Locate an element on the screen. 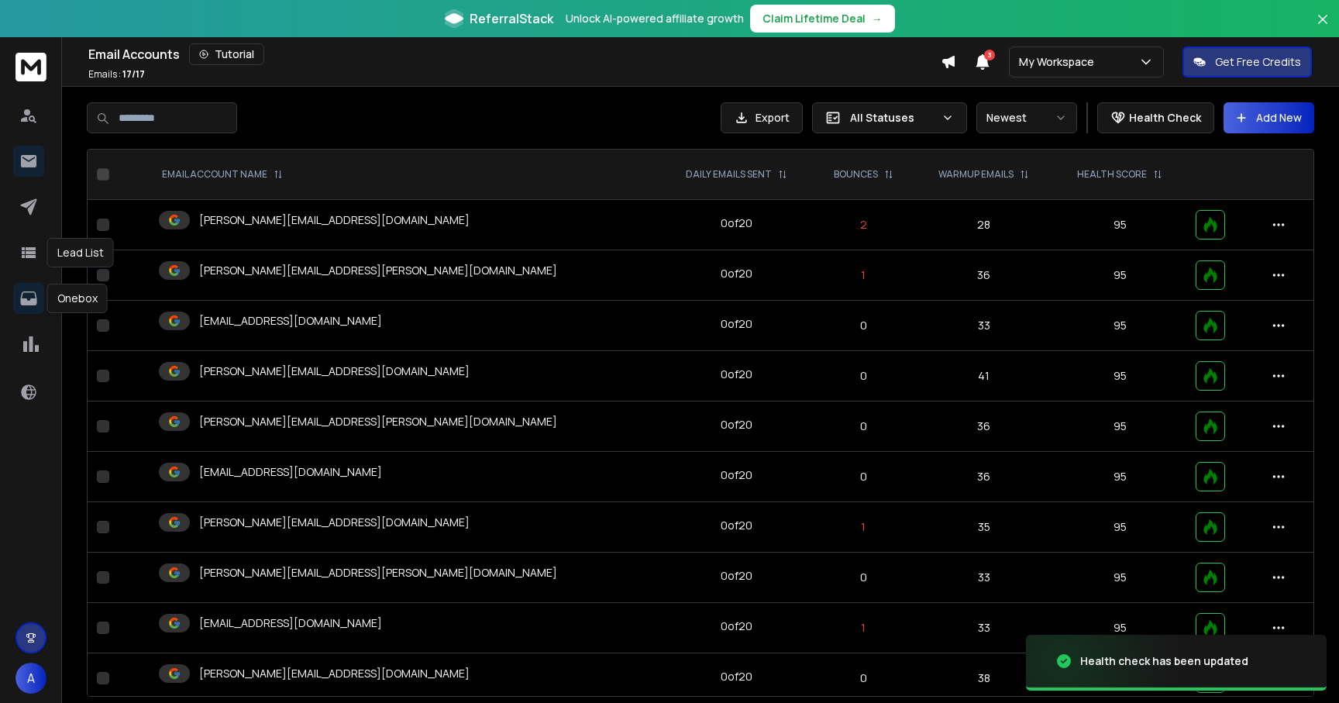  div: Lead List is located at coordinates (81, 253).